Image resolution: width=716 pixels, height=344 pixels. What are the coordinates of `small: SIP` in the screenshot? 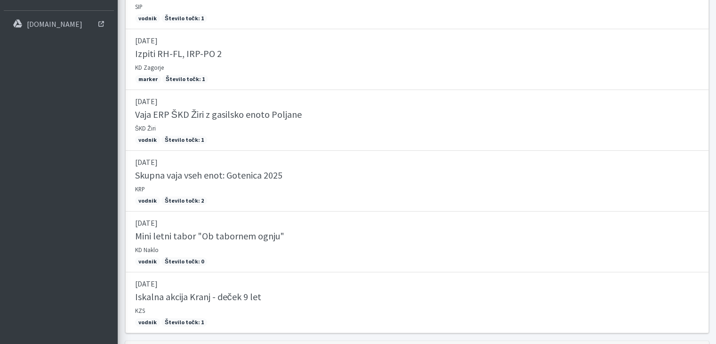 It's located at (139, 7).